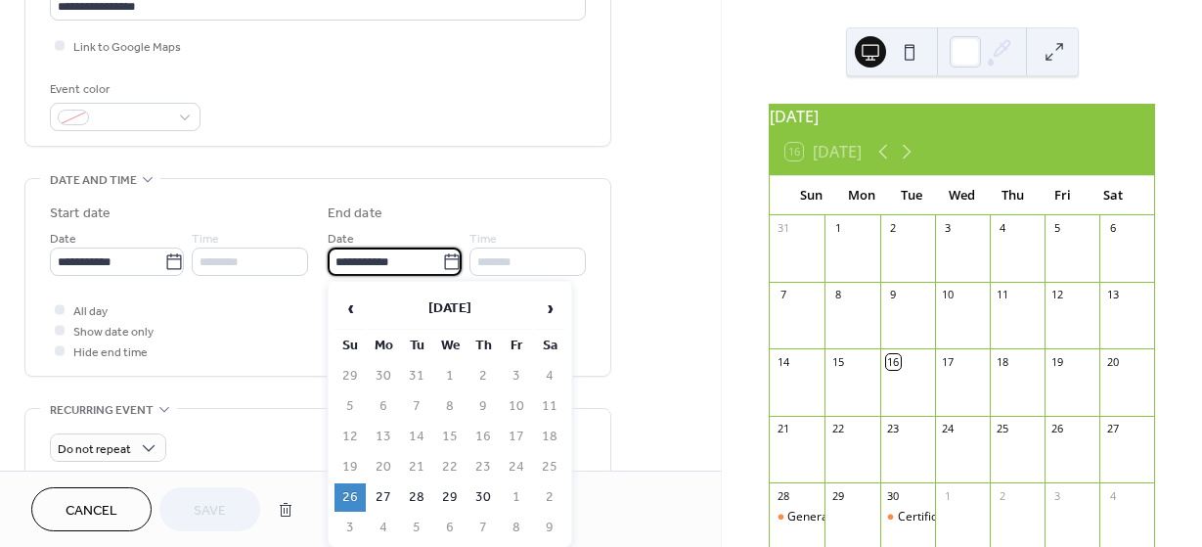  I want to click on span: All day, so click(90, 311).